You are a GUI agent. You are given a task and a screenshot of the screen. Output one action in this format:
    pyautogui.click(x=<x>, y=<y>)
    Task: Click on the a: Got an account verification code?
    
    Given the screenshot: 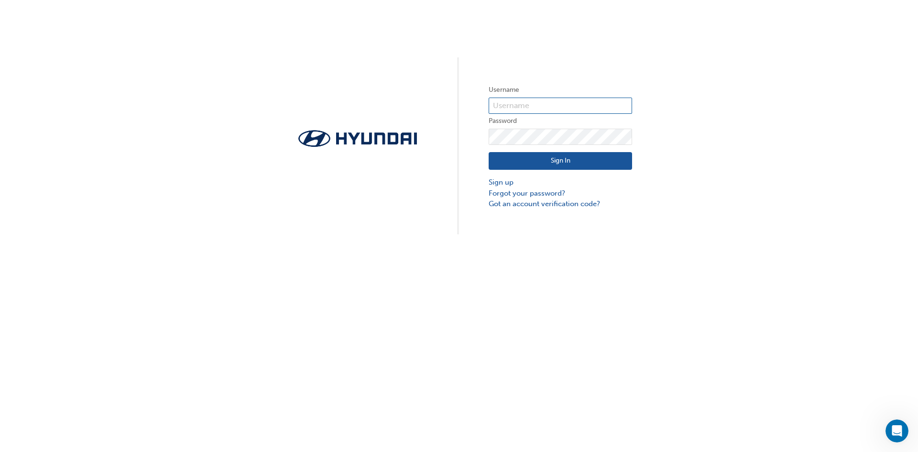 What is the action you would take?
    pyautogui.click(x=561, y=204)
    